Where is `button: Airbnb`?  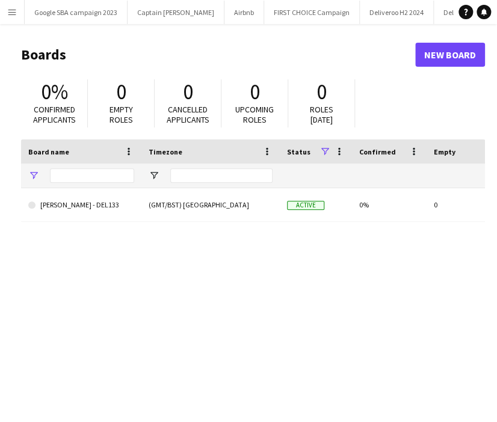 button: Airbnb is located at coordinates (244, 12).